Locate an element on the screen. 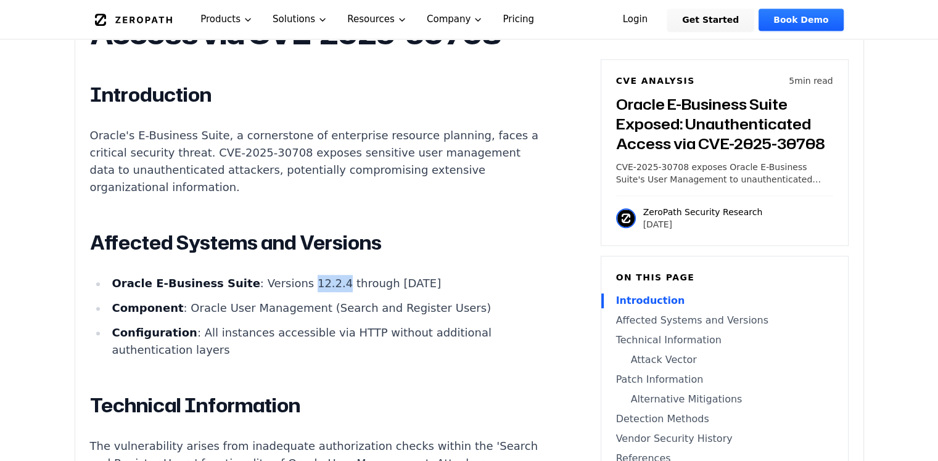 Image resolution: width=938 pixels, height=461 pixels. a: Attack Vector is located at coordinates (725, 360).